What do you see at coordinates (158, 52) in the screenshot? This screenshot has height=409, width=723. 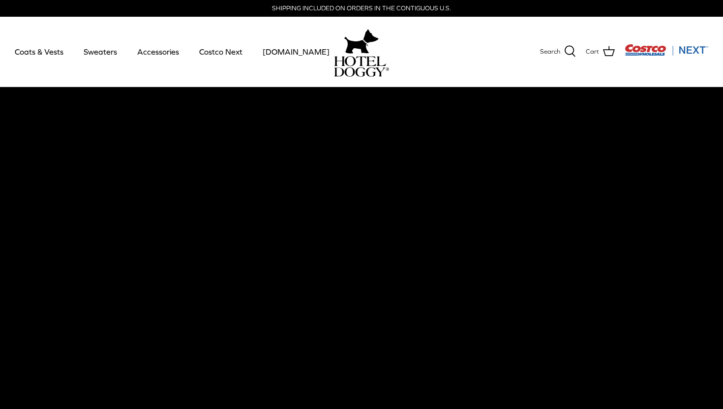 I see `a: Accessories` at bounding box center [158, 52].